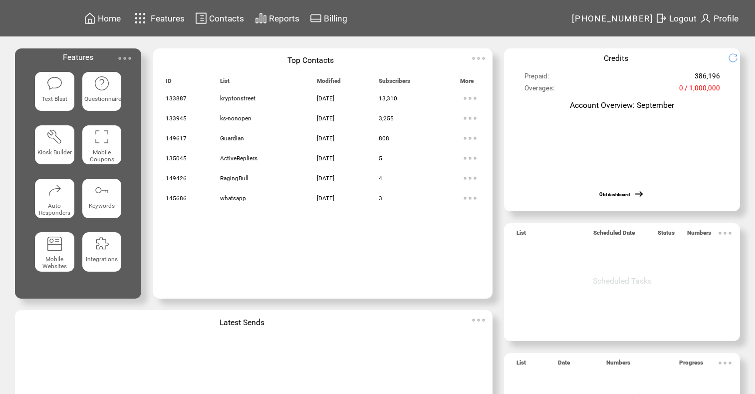  I want to click on a: Profile, so click(719, 18).